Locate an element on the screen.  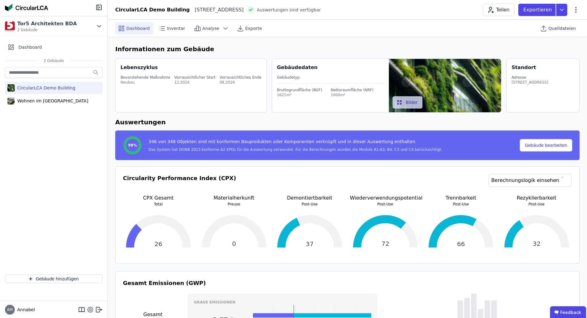
span: AM is located at coordinates (10, 309).